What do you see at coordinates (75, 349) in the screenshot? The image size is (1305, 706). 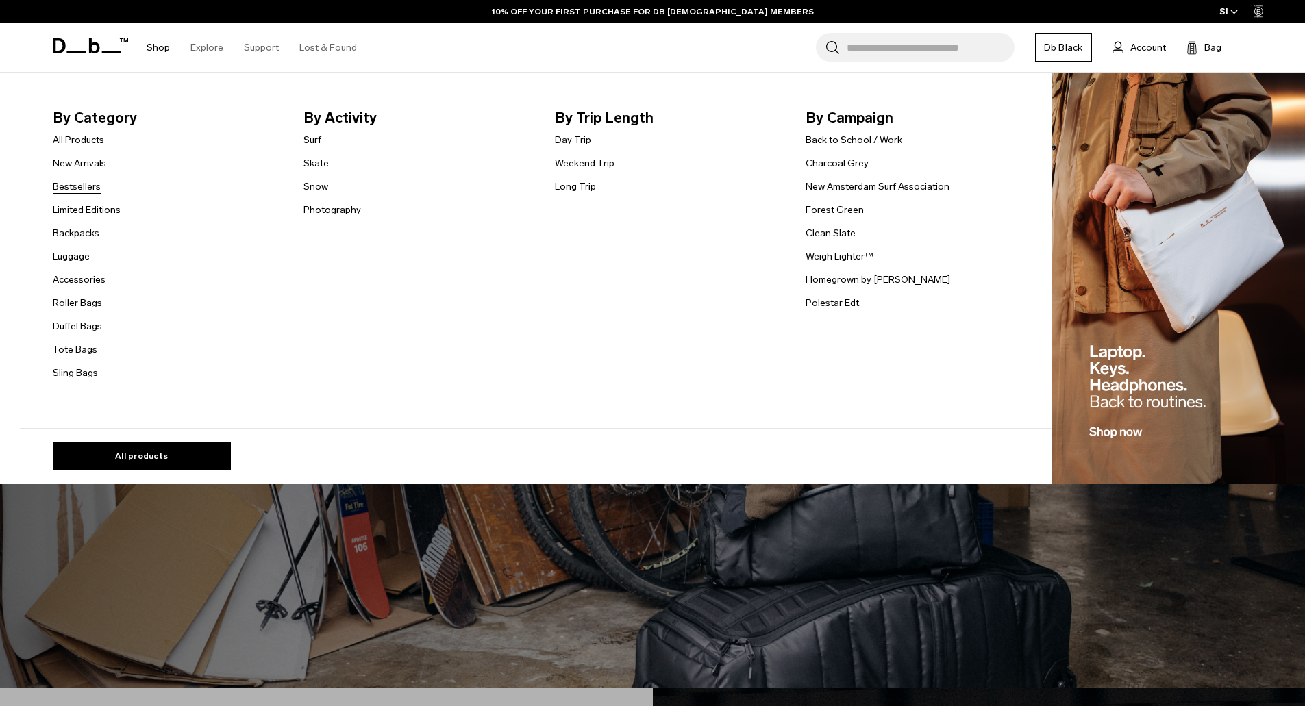 I see `a: Tote Bags` at bounding box center [75, 349].